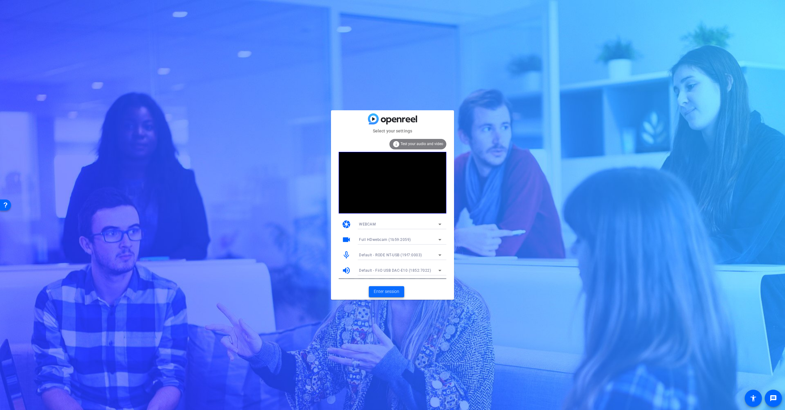 The image size is (785, 410). I want to click on button: Enter session, so click(386, 291).